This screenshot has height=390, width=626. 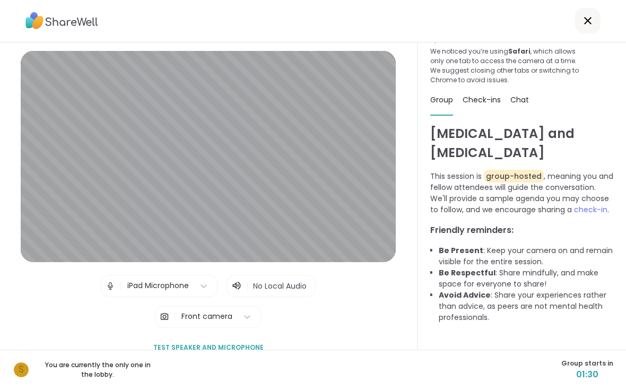 What do you see at coordinates (526, 307) in the screenshot?
I see `li: : Share your experiences rather than advice, as peers are not mental health professionals.` at bounding box center [526, 307].